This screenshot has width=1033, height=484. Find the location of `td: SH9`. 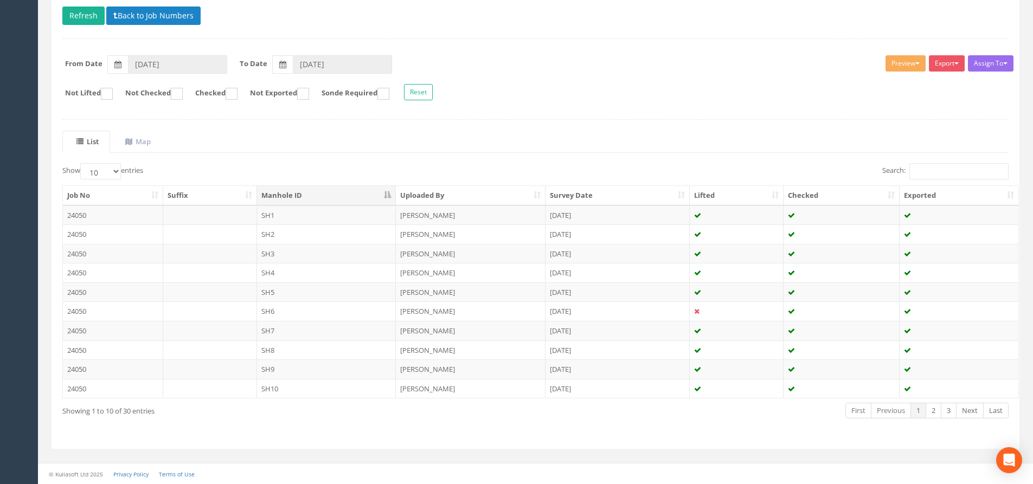

td: SH9 is located at coordinates (327, 369).